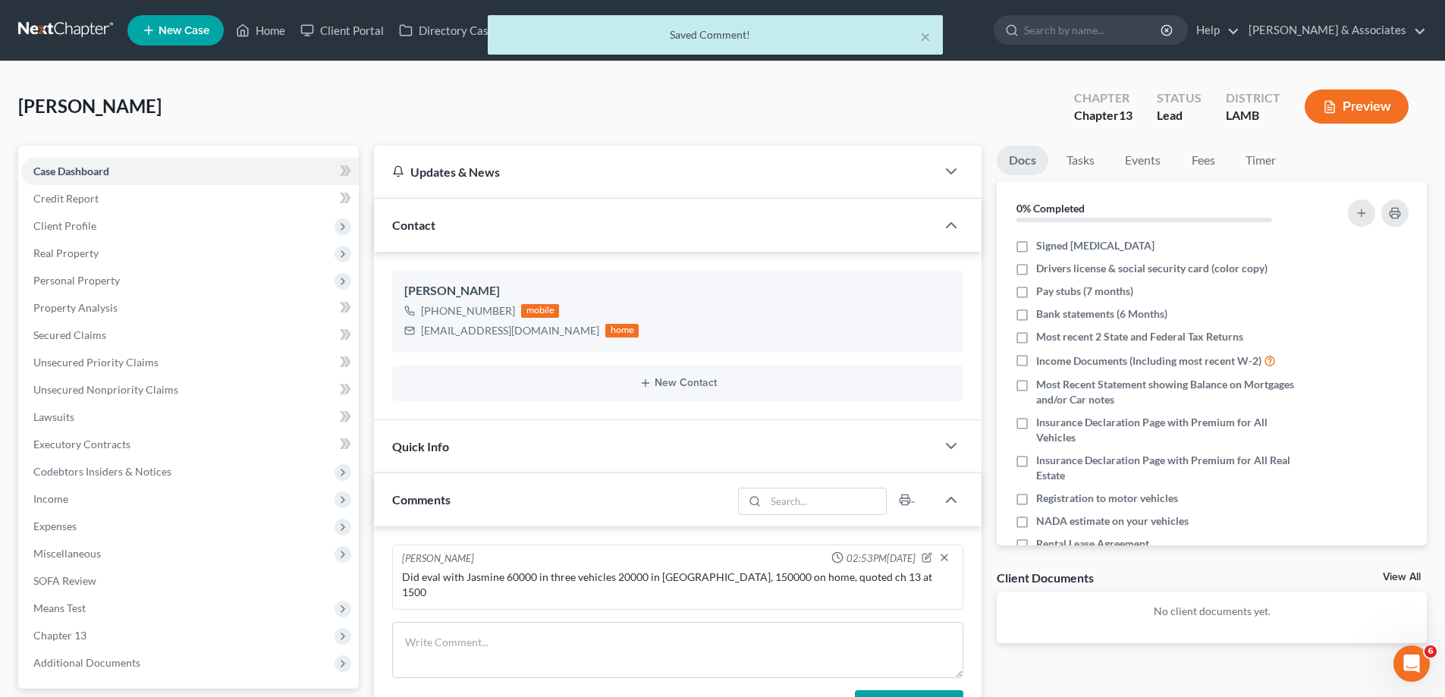 The height and width of the screenshot is (697, 1445). What do you see at coordinates (420, 446) in the screenshot?
I see `span: Quick Info` at bounding box center [420, 446].